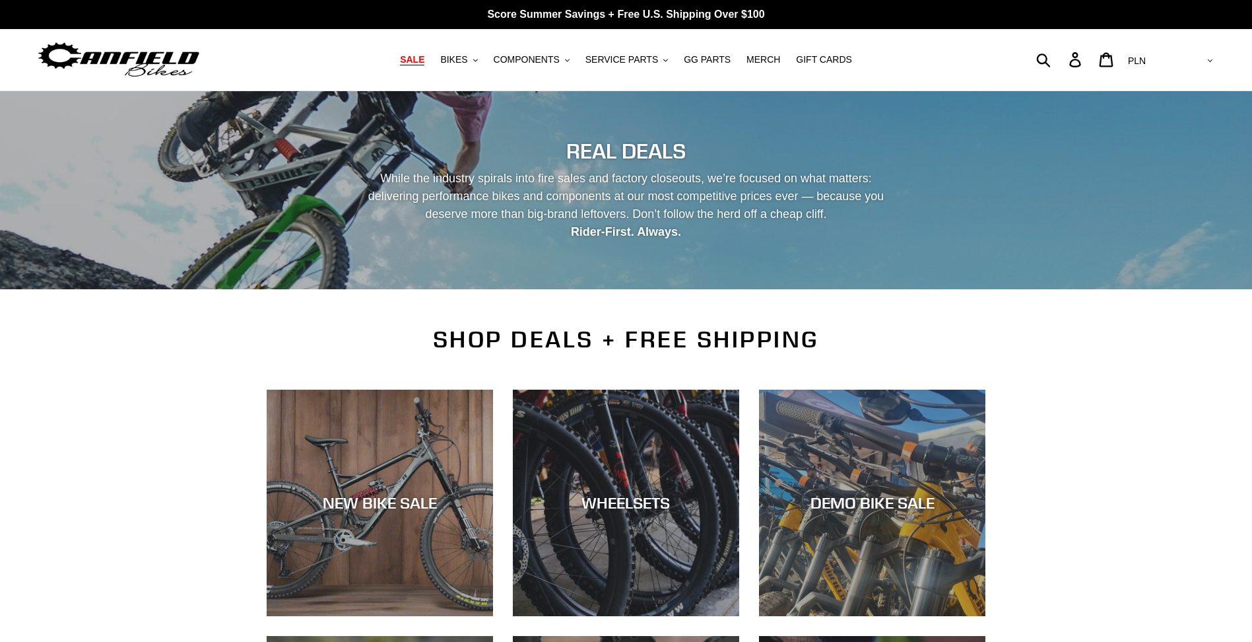 This screenshot has height=642, width=1252. What do you see at coordinates (872, 502) in the screenshot?
I see `a: DEMO BIKE SALE` at bounding box center [872, 502].